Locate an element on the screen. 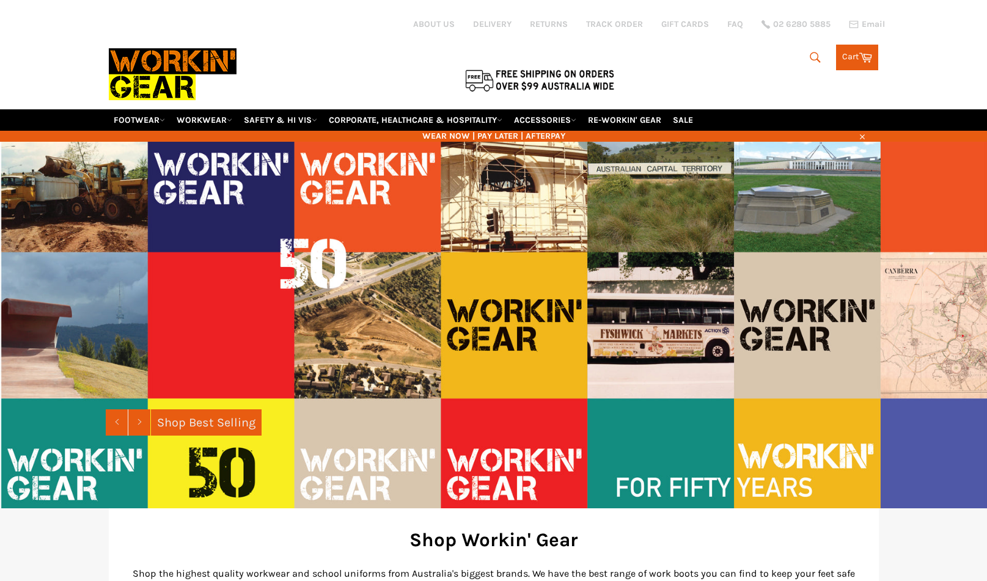 The width and height of the screenshot is (987, 581). a: Cart is located at coordinates (857, 57).